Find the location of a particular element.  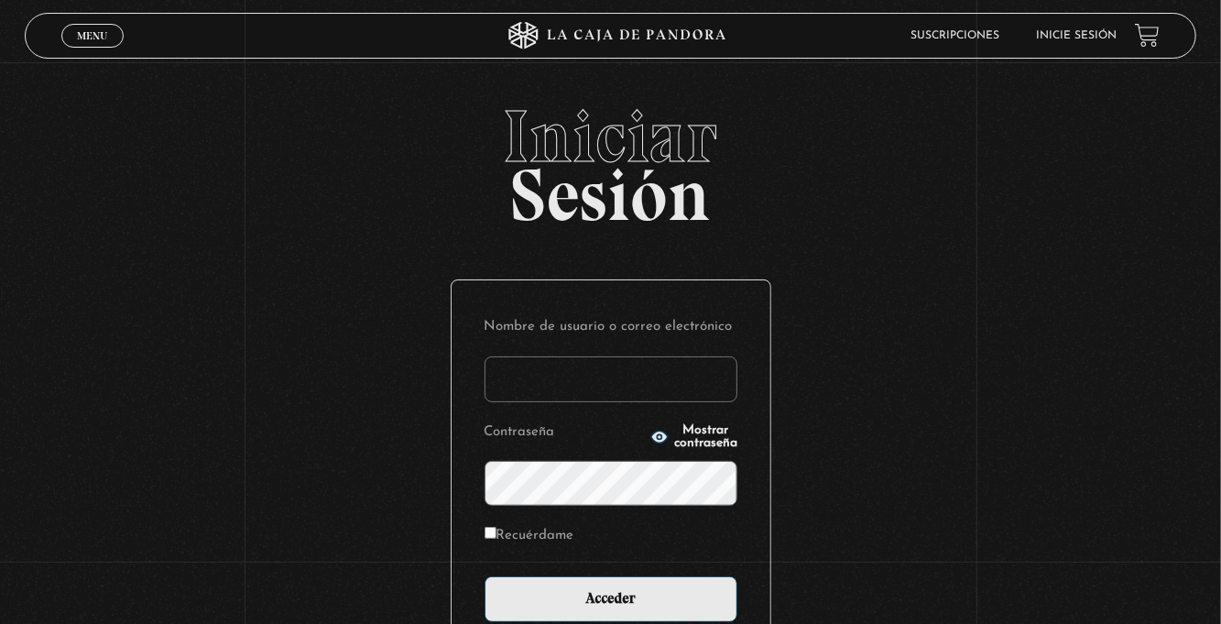

button: Mostrar contraseña is located at coordinates (693, 437).